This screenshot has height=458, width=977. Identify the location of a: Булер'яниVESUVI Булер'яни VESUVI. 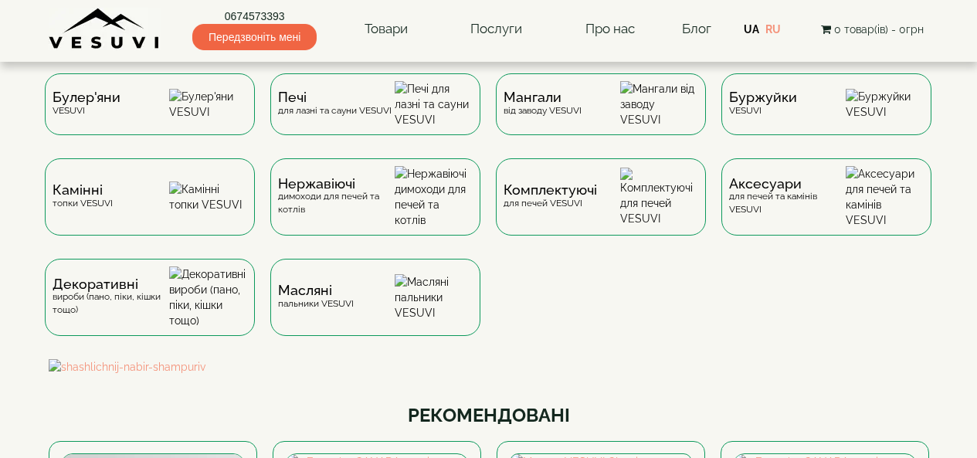
(150, 116).